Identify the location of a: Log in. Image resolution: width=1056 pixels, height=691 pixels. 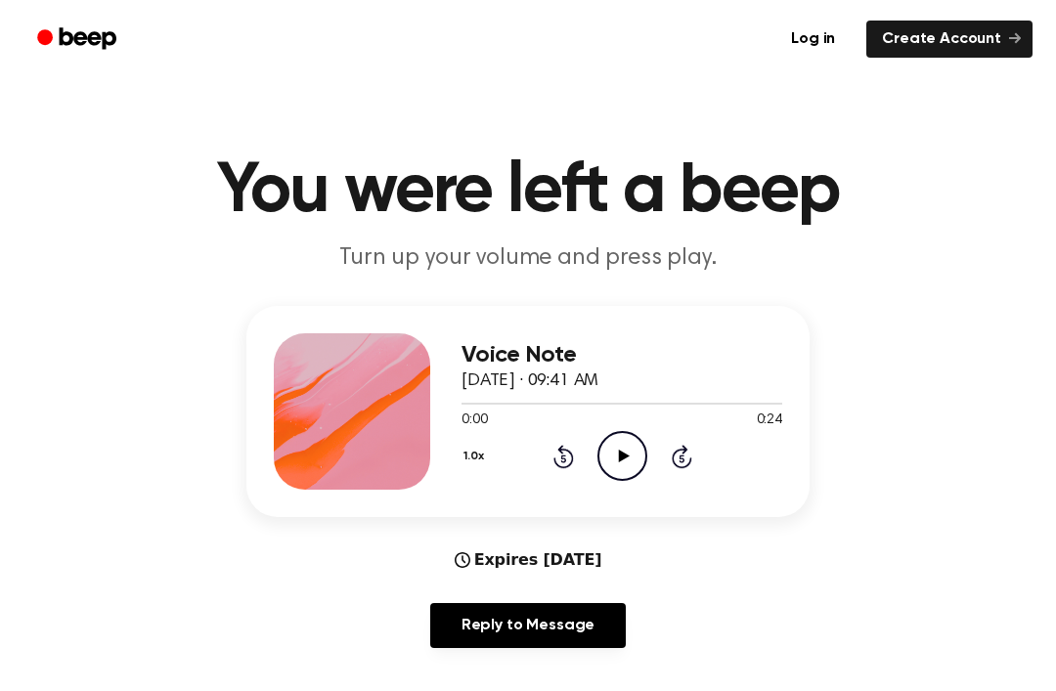
(812, 39).